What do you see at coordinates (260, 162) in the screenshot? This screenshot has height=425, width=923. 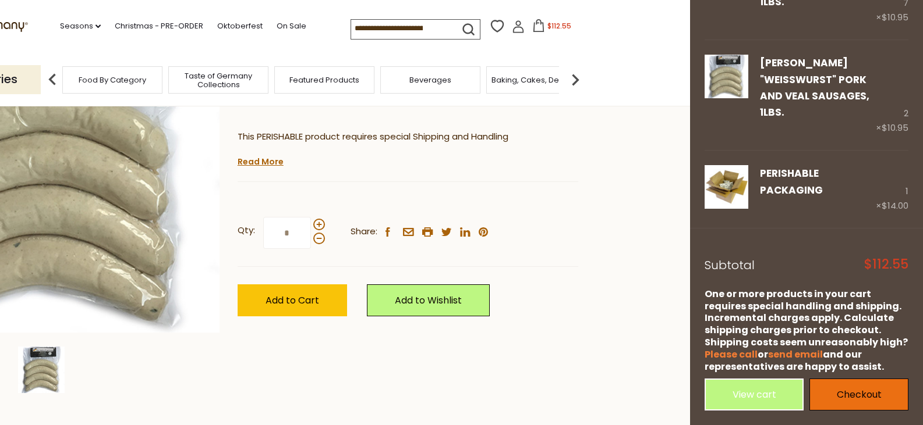 I see `a: Read More` at bounding box center [260, 162].